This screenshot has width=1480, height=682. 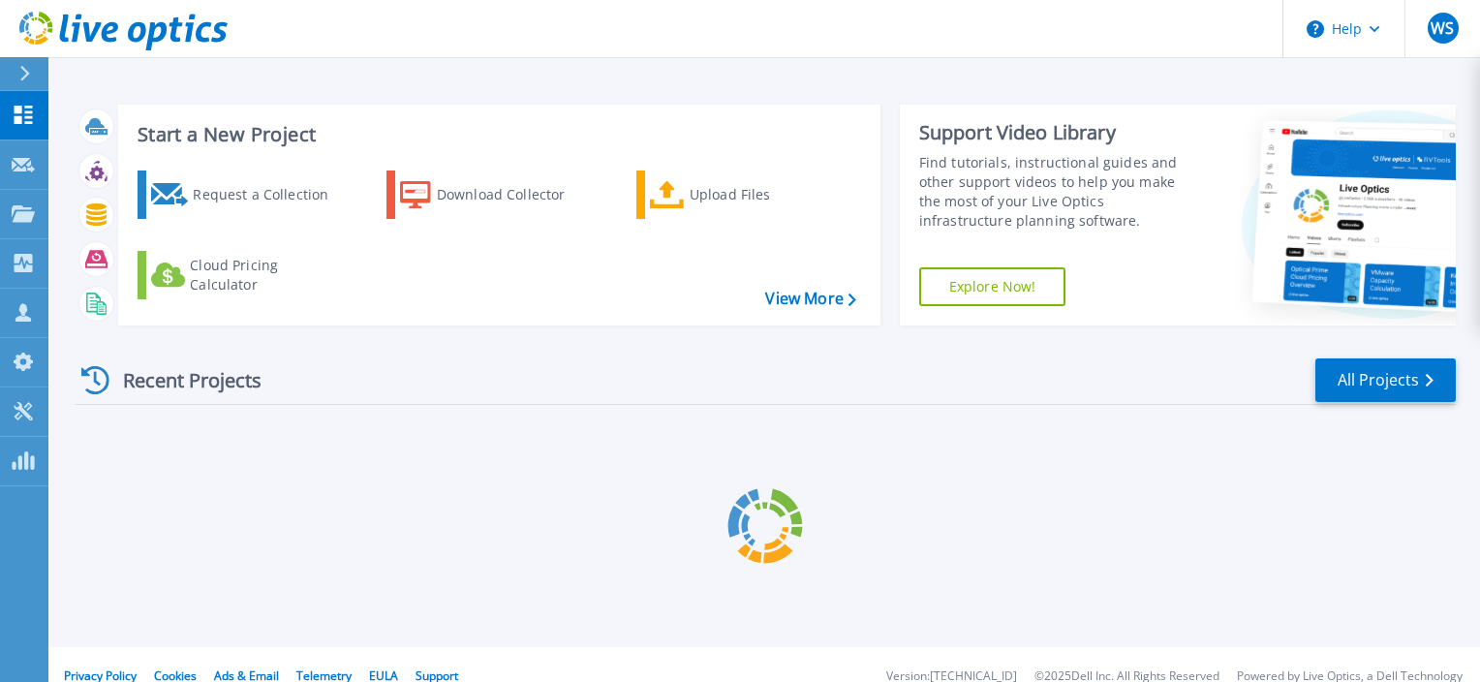 I want to click on div: Upload Files, so click(x=767, y=195).